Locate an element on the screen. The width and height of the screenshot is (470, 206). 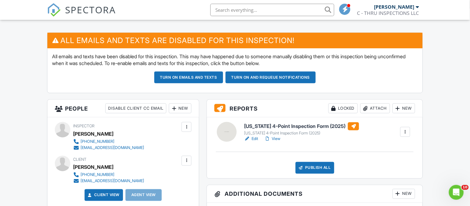
h3: Additional Documents is located at coordinates (314, 194).